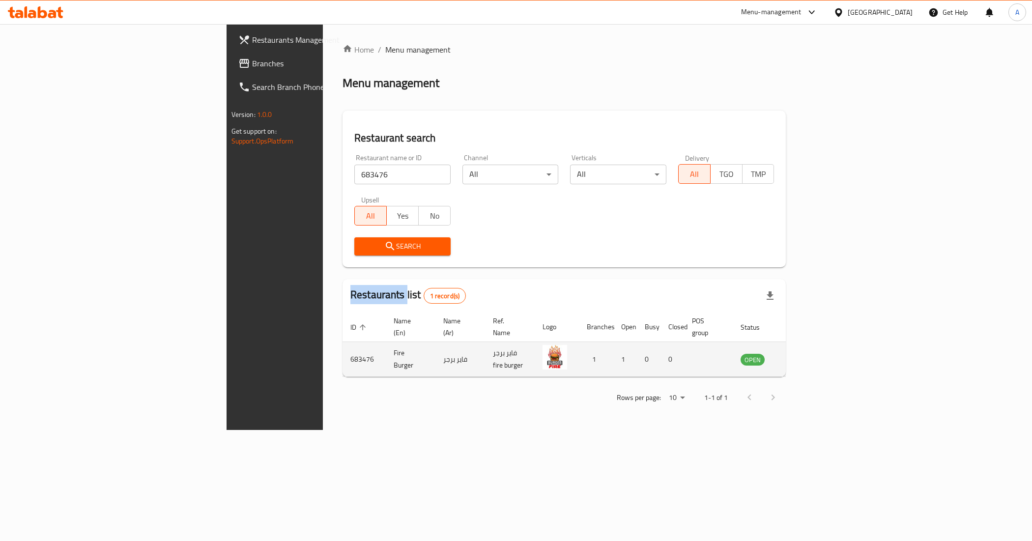 The width and height of the screenshot is (1032, 541). I want to click on div: Export file, so click(770, 296).